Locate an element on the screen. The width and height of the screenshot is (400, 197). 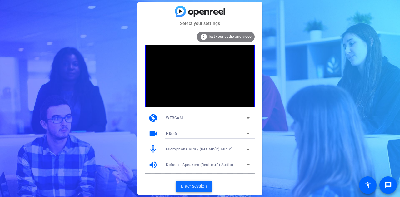
mat-icon: camera is located at coordinates (153, 118).